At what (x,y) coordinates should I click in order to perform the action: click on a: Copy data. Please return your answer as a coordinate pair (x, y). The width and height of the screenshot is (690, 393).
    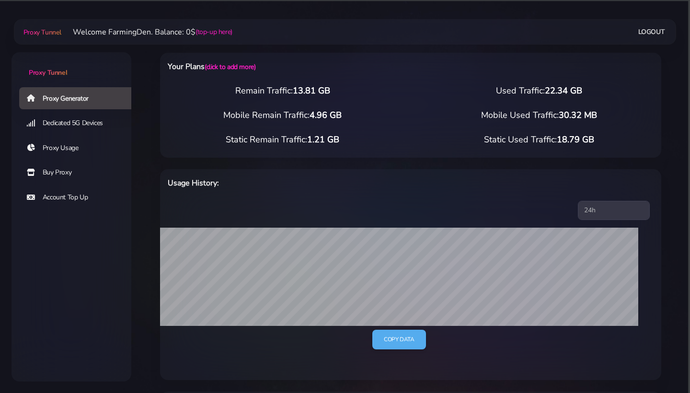
    Looking at the image, I should click on (399, 339).